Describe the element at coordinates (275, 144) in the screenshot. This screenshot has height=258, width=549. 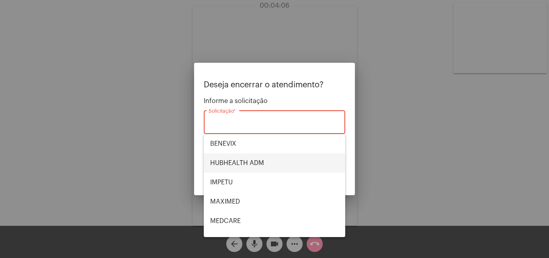
I see `span: BENEVIX` at that location.